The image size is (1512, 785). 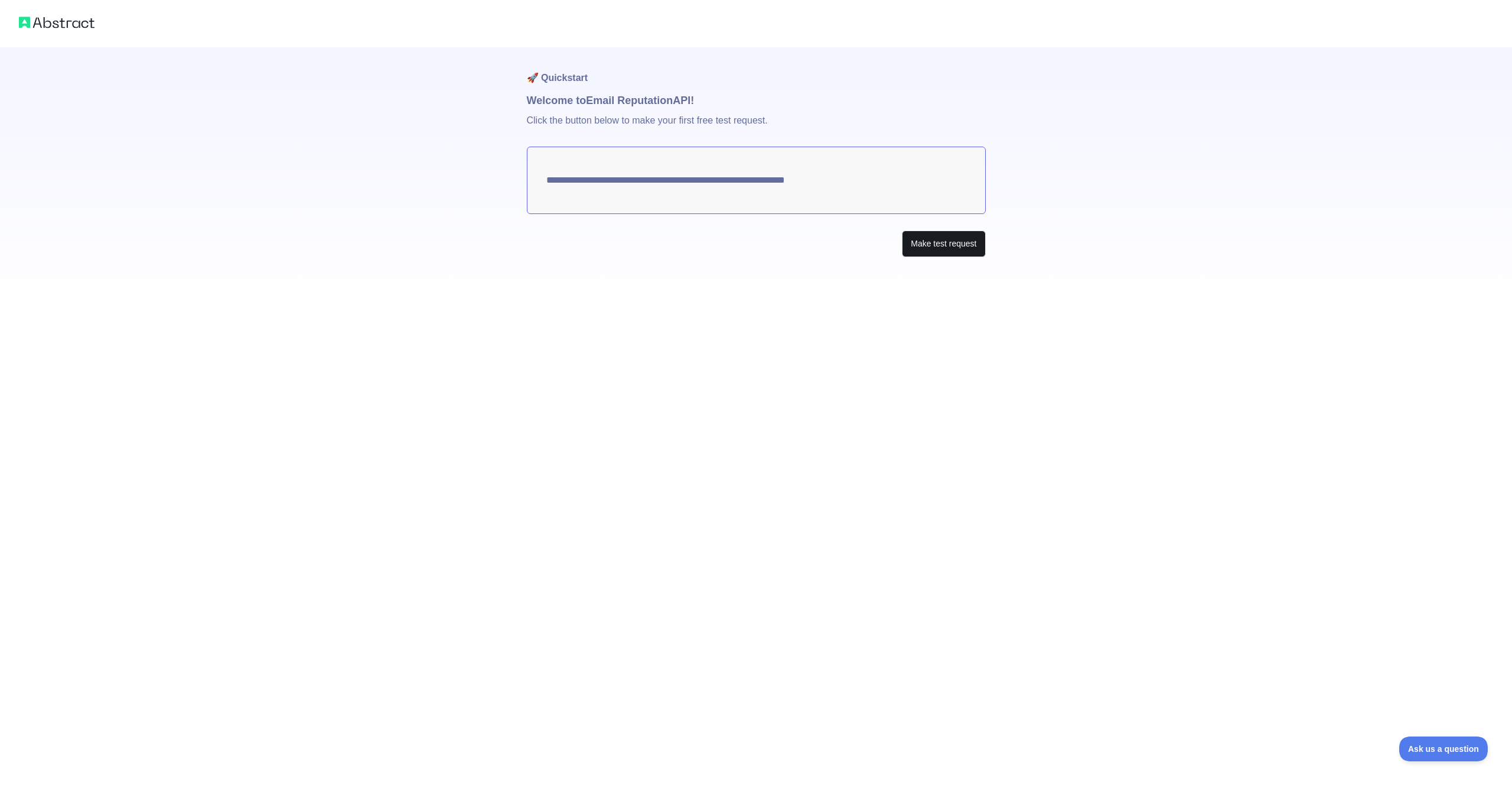 What do you see at coordinates (756, 69) in the screenshot?
I see `h1: 🚀 Quickstart` at bounding box center [756, 69].